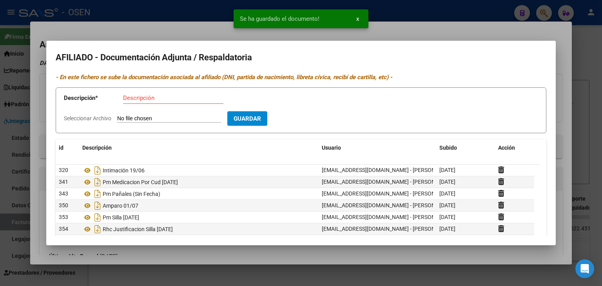 The height and width of the screenshot is (286, 602). I want to click on span: 341, so click(64, 182).